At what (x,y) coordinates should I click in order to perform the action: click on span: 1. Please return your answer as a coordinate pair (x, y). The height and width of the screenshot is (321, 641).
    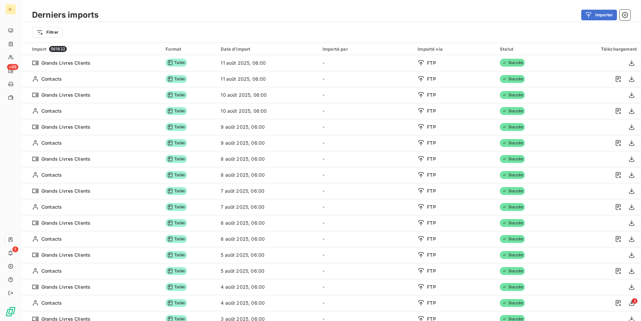
    Looking at the image, I should click on (15, 250).